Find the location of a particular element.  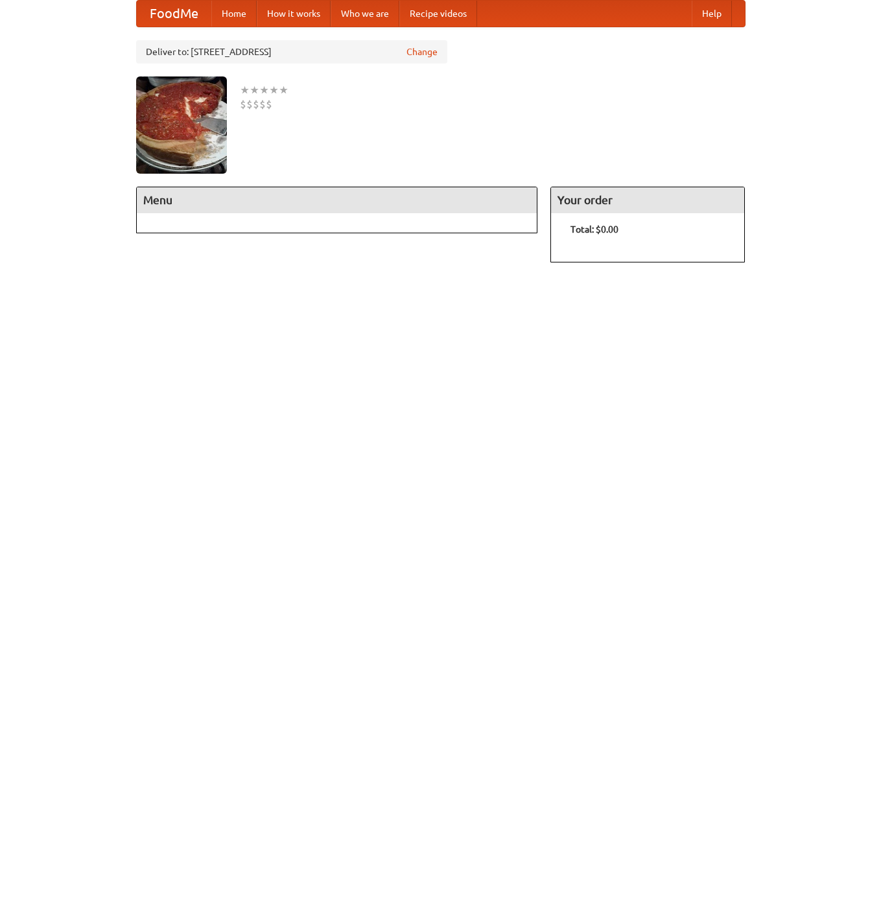

a: Change is located at coordinates (422, 52).